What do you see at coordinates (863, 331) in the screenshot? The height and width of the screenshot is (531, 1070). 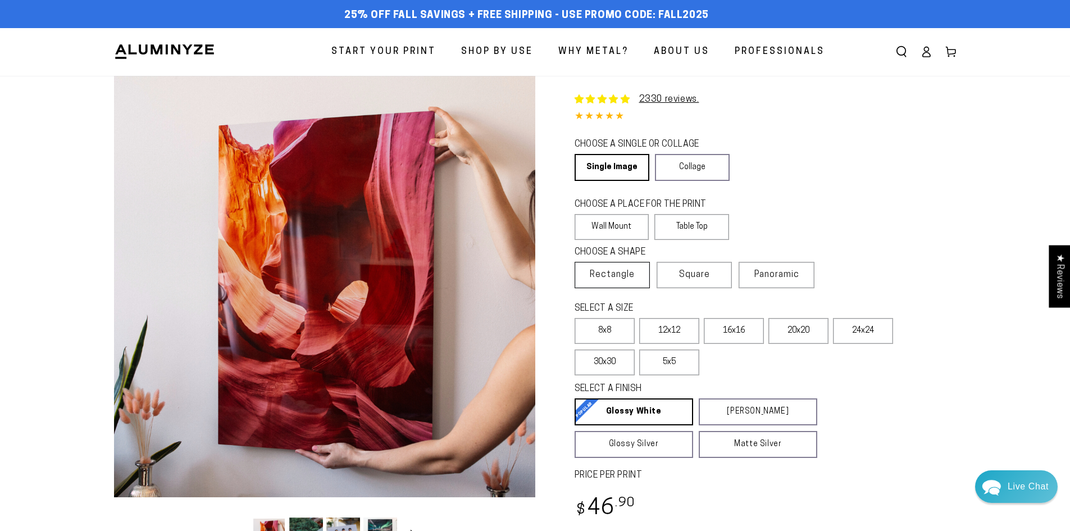 I see `label: 24x24` at bounding box center [863, 331].